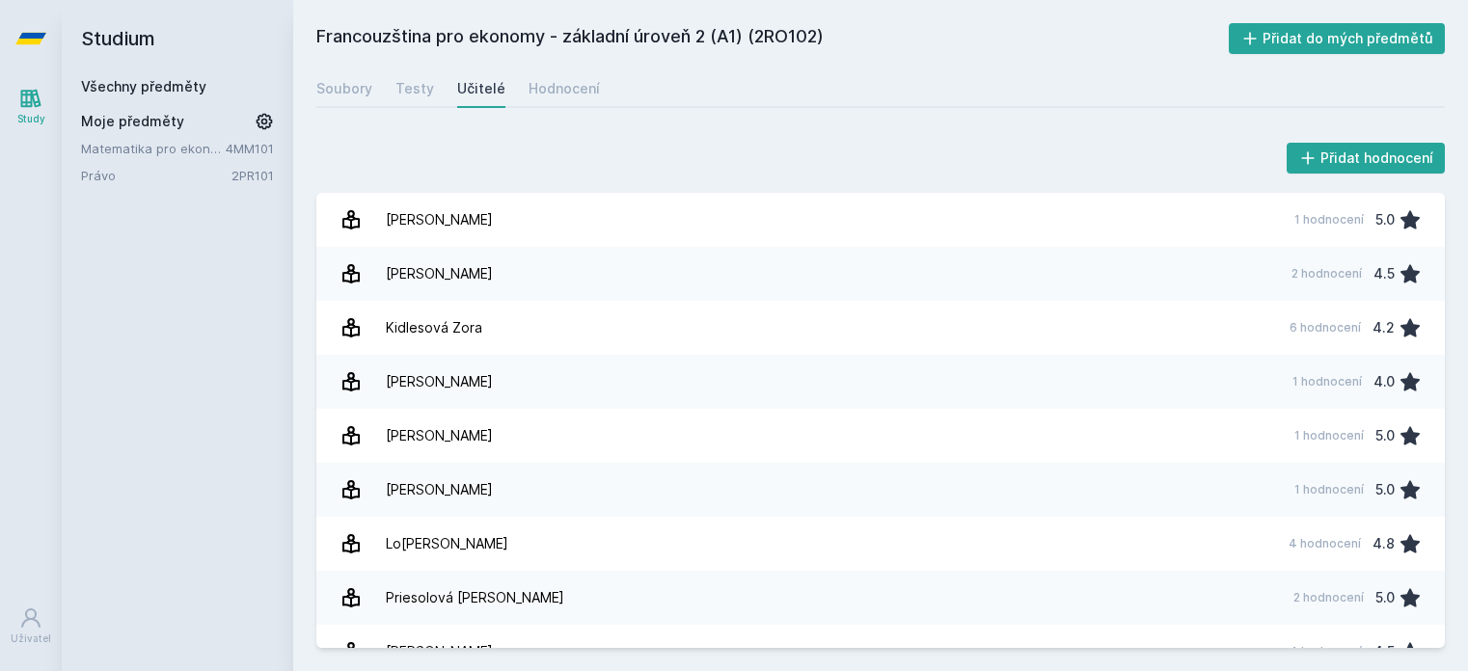  Describe the element at coordinates (564, 89) in the screenshot. I see `a: Hodnocení` at that location.